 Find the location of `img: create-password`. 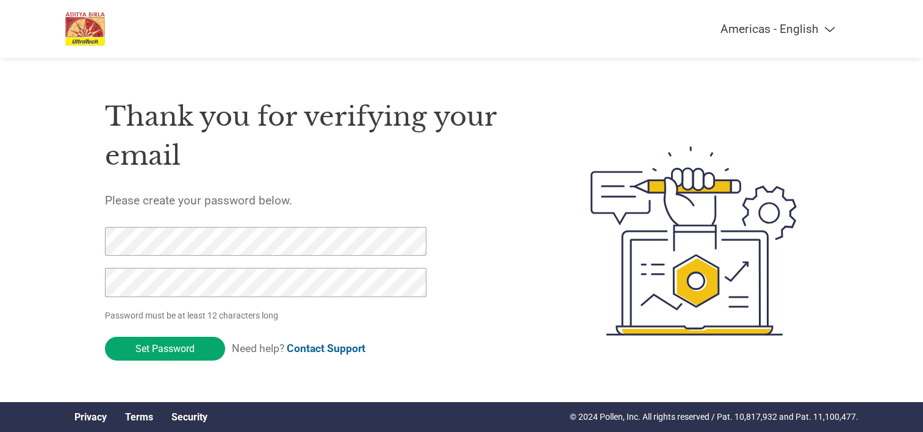

img: create-password is located at coordinates (694, 241).